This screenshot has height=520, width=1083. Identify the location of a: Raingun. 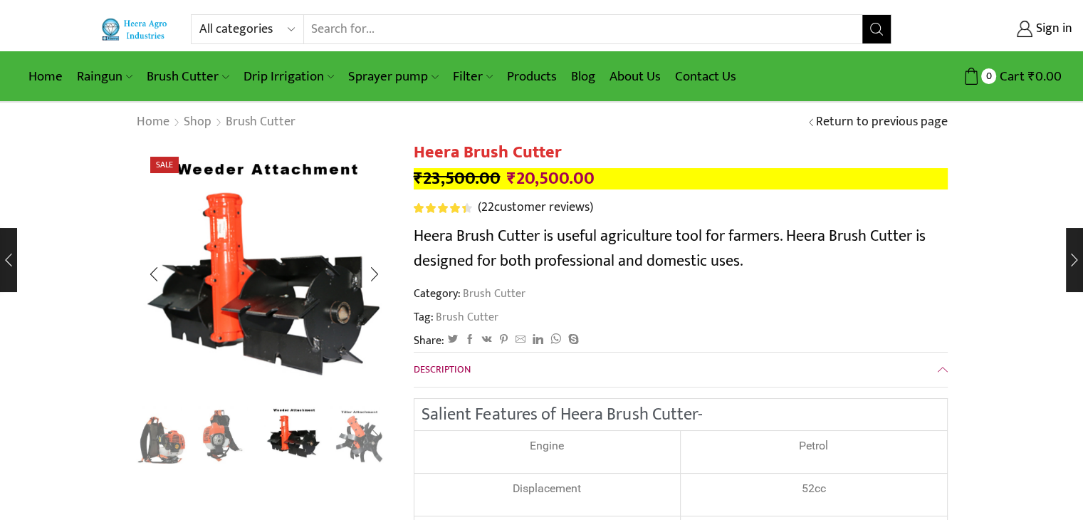
(105, 76).